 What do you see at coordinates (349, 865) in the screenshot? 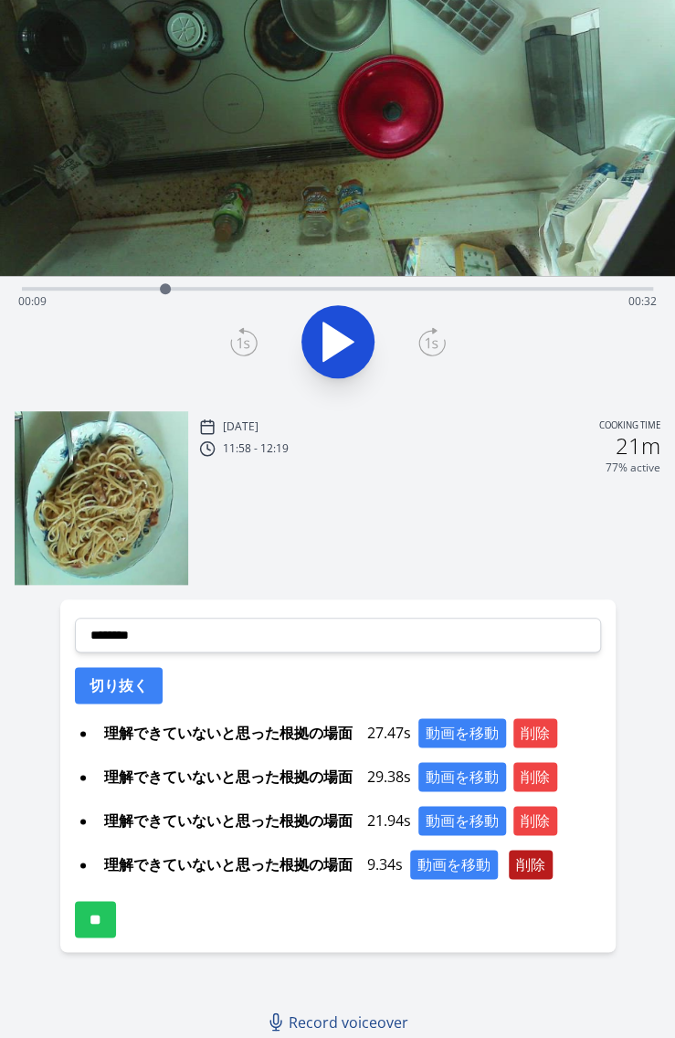
I see `div: 9.34s` at bounding box center [349, 865].